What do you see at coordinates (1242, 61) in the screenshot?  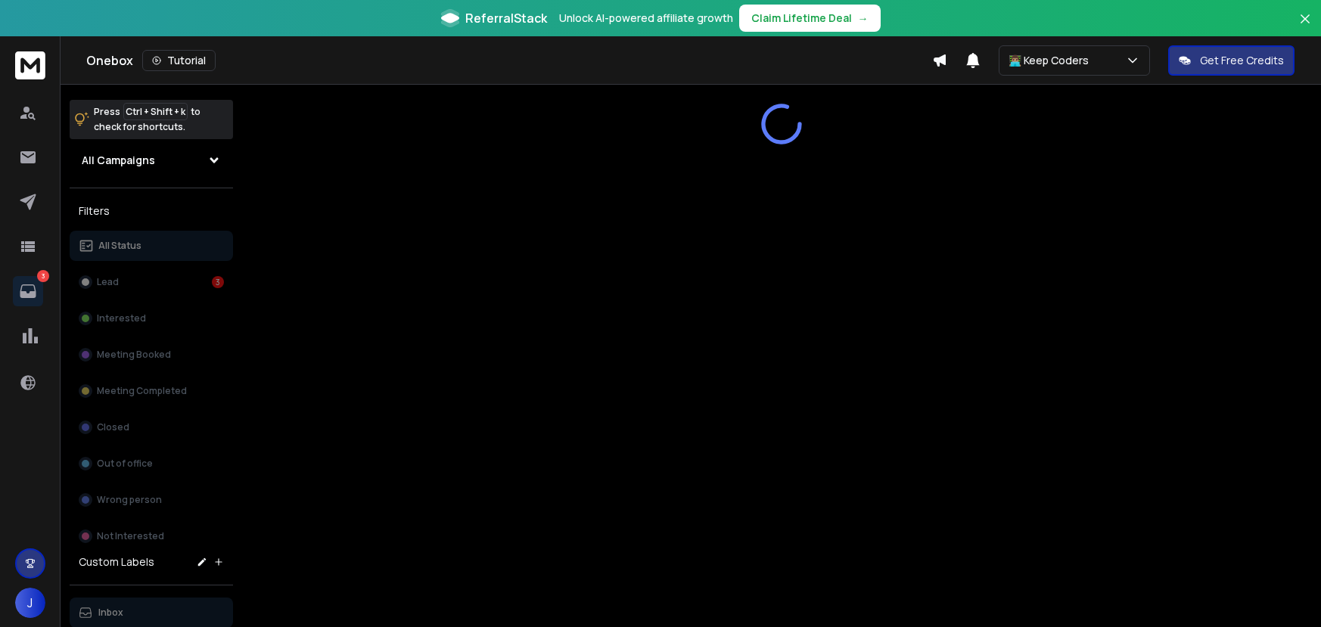 I see `p: Get Free Credits` at bounding box center [1242, 61].